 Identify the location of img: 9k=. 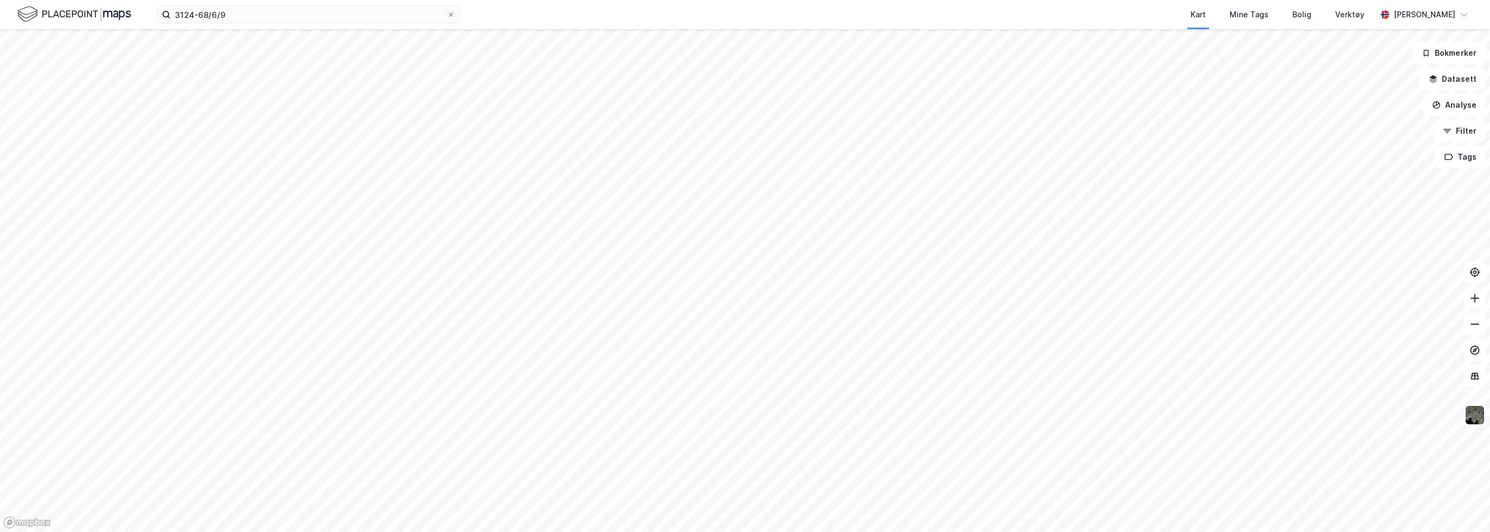
(1475, 415).